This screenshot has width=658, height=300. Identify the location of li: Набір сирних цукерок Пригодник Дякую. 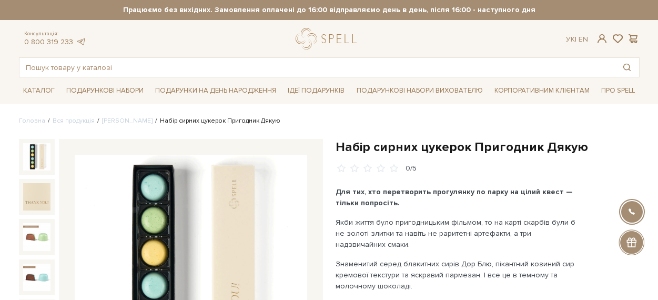
(216, 121).